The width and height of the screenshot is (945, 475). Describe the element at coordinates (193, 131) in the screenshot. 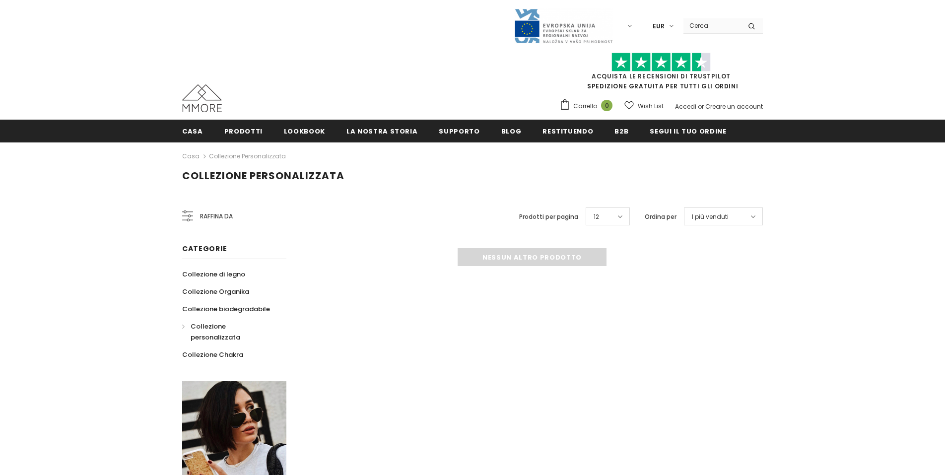

I see `span: Casa` at that location.